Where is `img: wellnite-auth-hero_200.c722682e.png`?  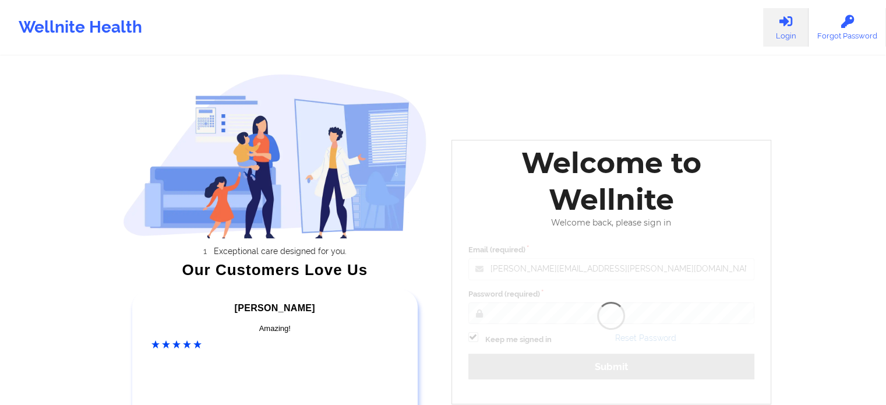
img: wellnite-auth-hero_200.c722682e.png is located at coordinates (275, 155).